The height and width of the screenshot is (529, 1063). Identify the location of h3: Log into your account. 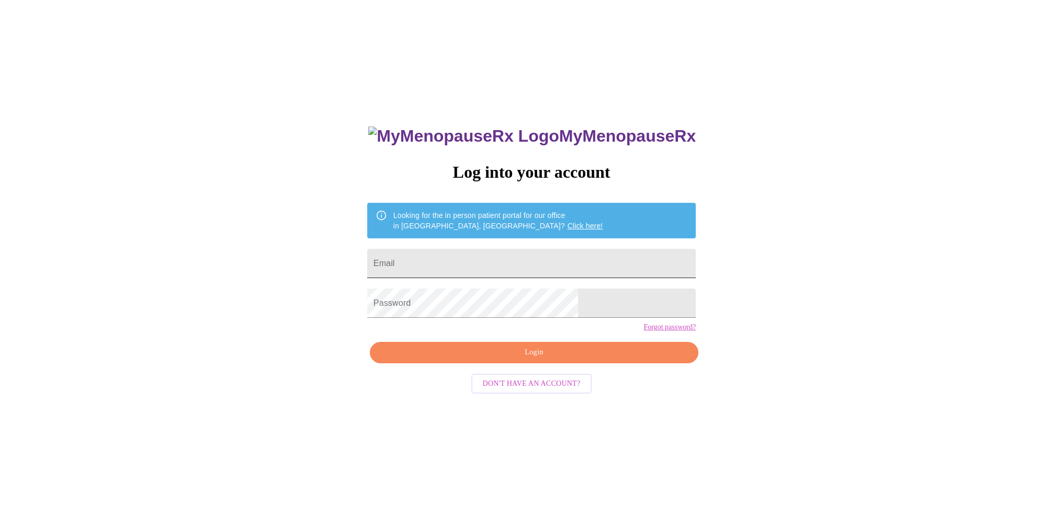
(531, 172).